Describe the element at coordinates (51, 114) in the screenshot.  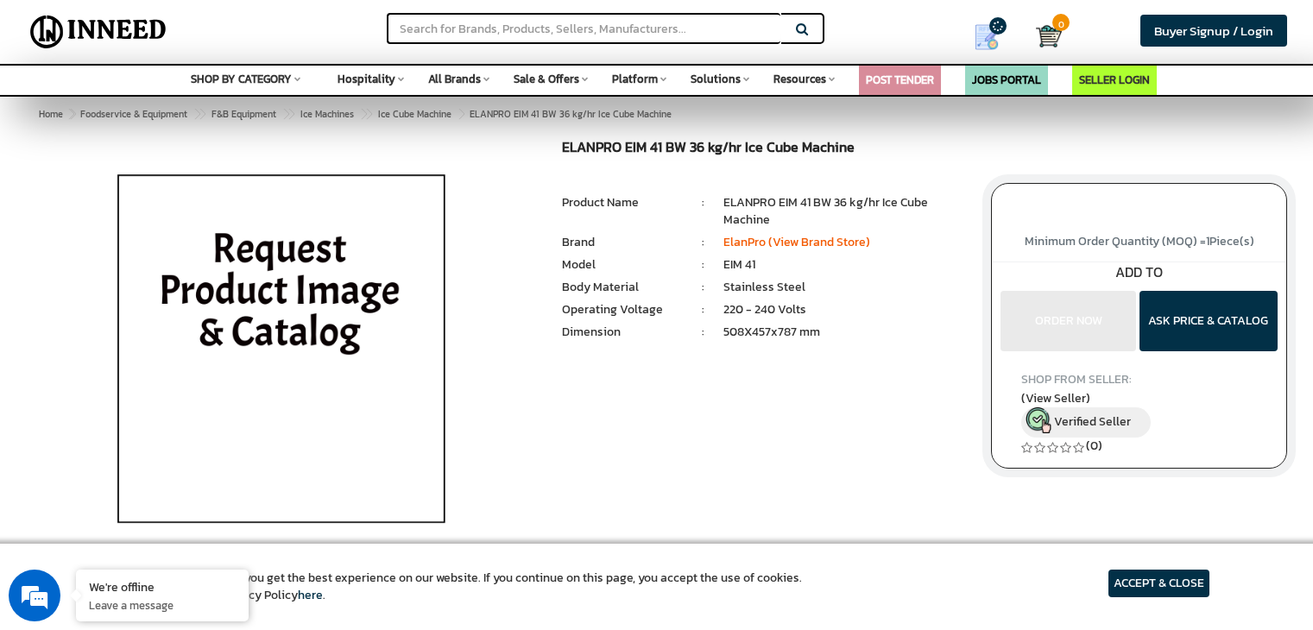
I see `a: Home` at that location.